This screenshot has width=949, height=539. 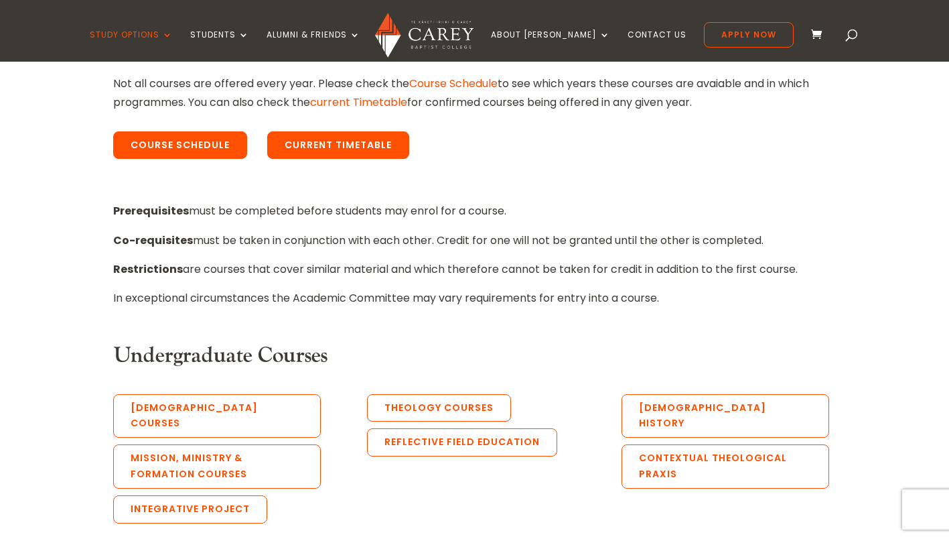 What do you see at coordinates (151, 210) in the screenshot?
I see `strong: Prerequisites` at bounding box center [151, 210].